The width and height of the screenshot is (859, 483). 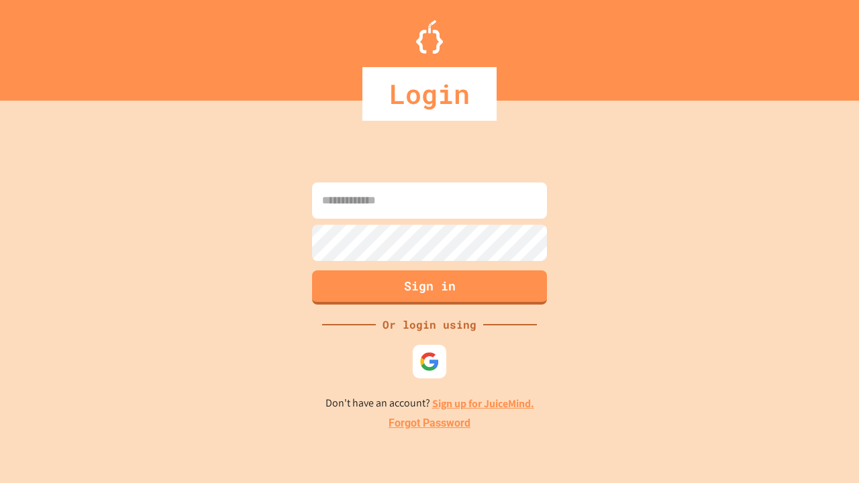 What do you see at coordinates (429, 287) in the screenshot?
I see `button: Sign in` at bounding box center [429, 287].